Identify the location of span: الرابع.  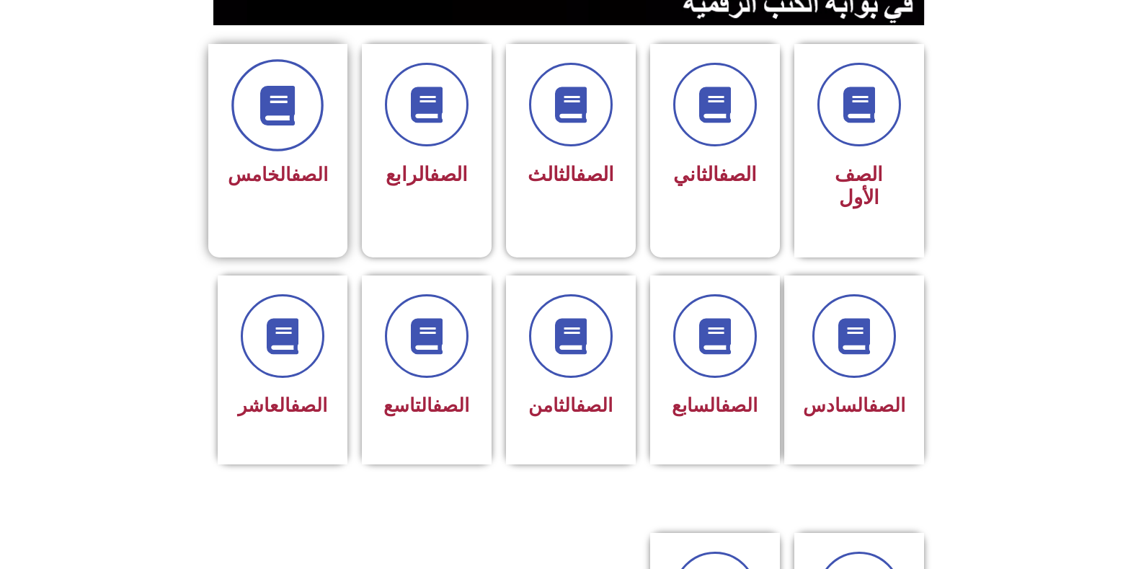
(427, 174).